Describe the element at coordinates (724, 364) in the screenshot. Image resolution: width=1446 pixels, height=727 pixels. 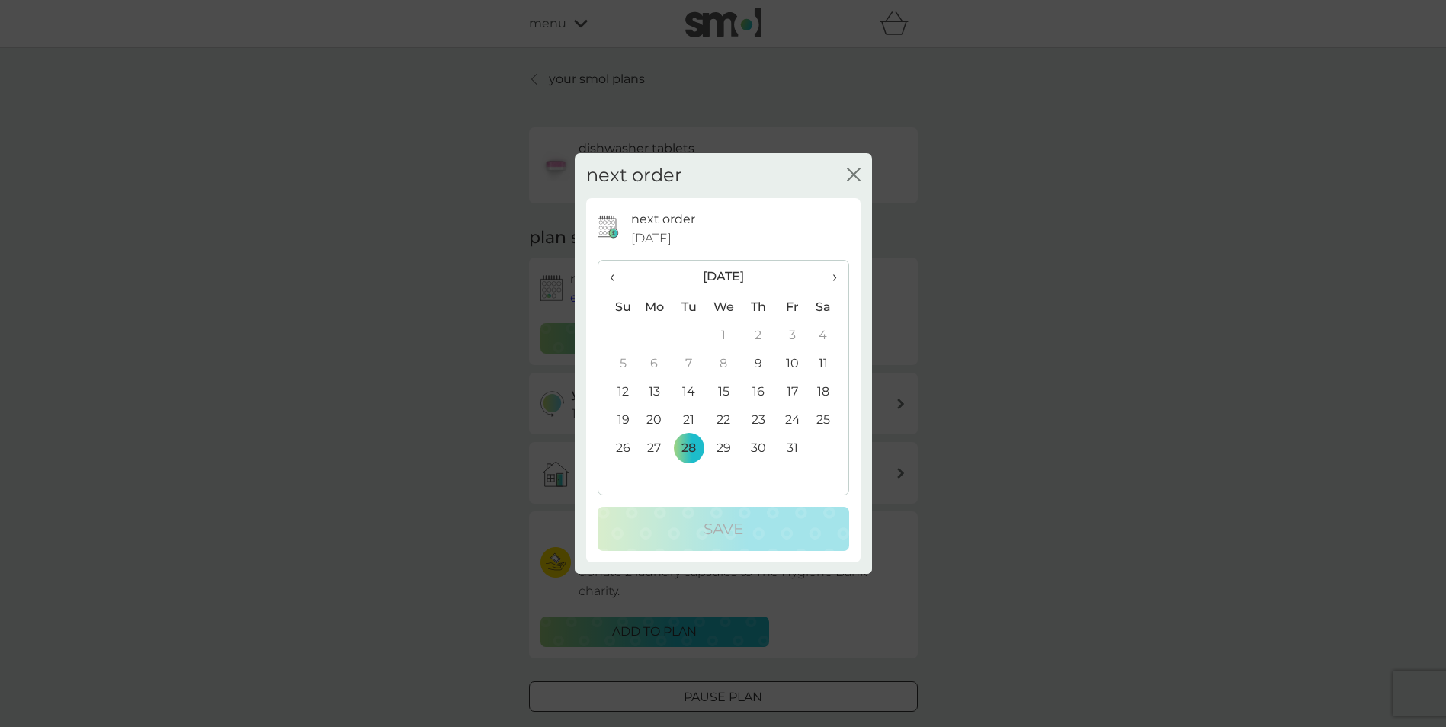
I see `td: 8` at that location.